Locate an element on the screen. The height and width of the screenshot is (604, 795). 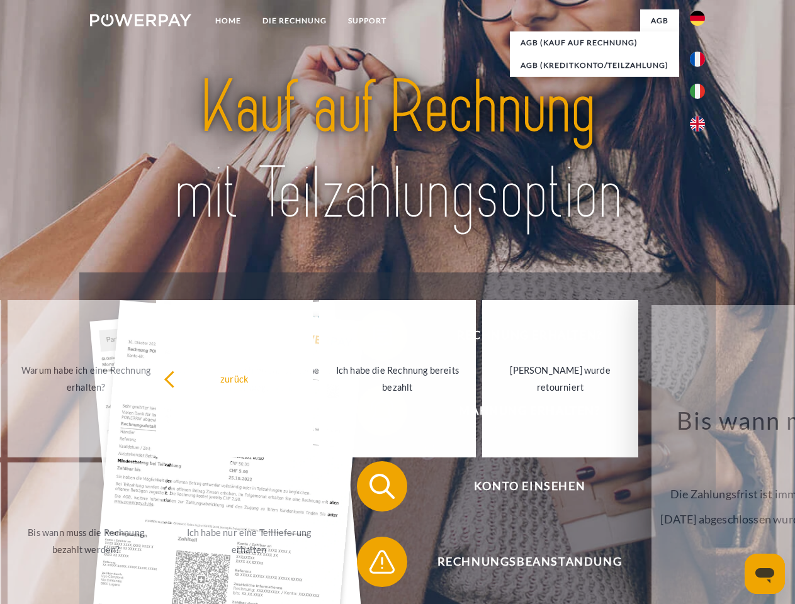
a: Rechnungsbeanstandung is located at coordinates (521, 562).